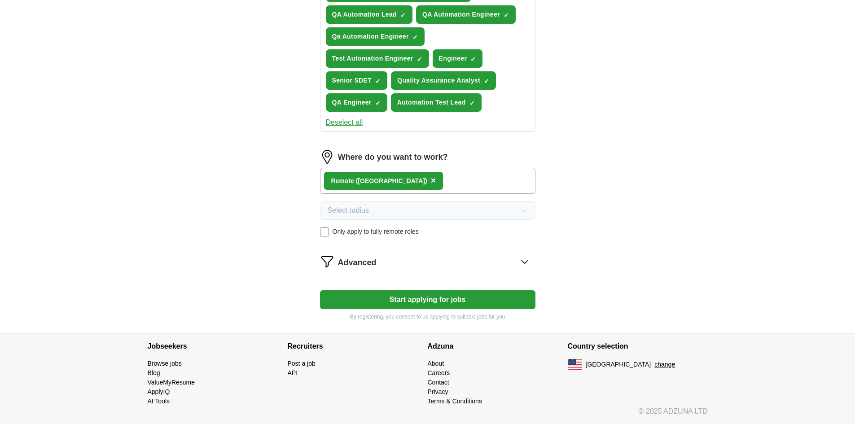  Describe the element at coordinates (461, 14) in the screenshot. I see `span: QA Automation Engineer` at that location.